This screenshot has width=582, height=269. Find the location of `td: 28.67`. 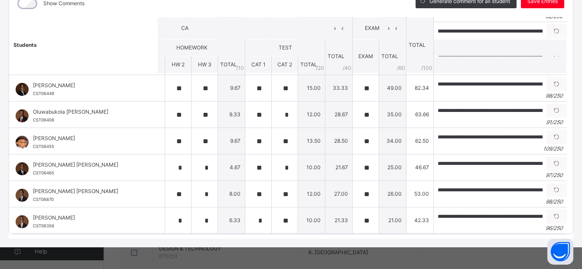

td: 28.67 is located at coordinates (339, 114).